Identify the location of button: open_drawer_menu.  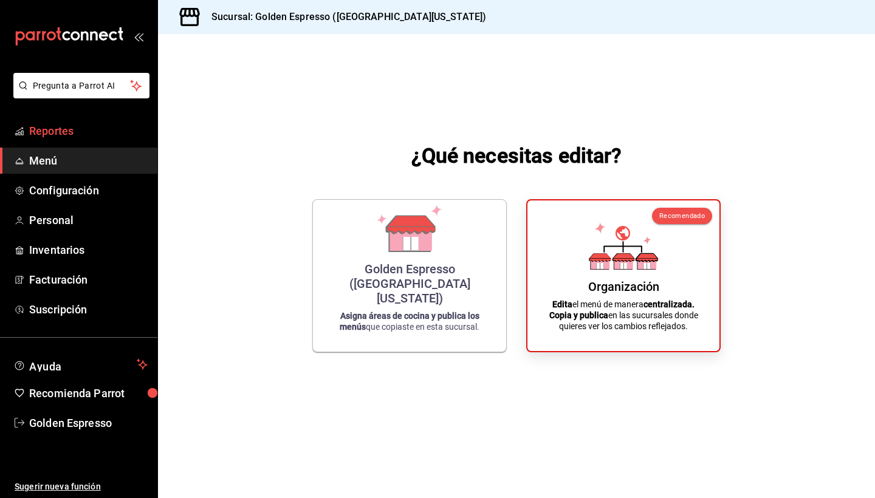
(139, 36).